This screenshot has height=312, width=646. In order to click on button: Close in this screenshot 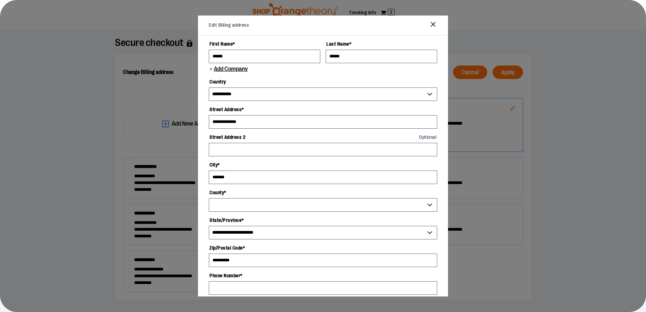, I will do `click(433, 25)`.